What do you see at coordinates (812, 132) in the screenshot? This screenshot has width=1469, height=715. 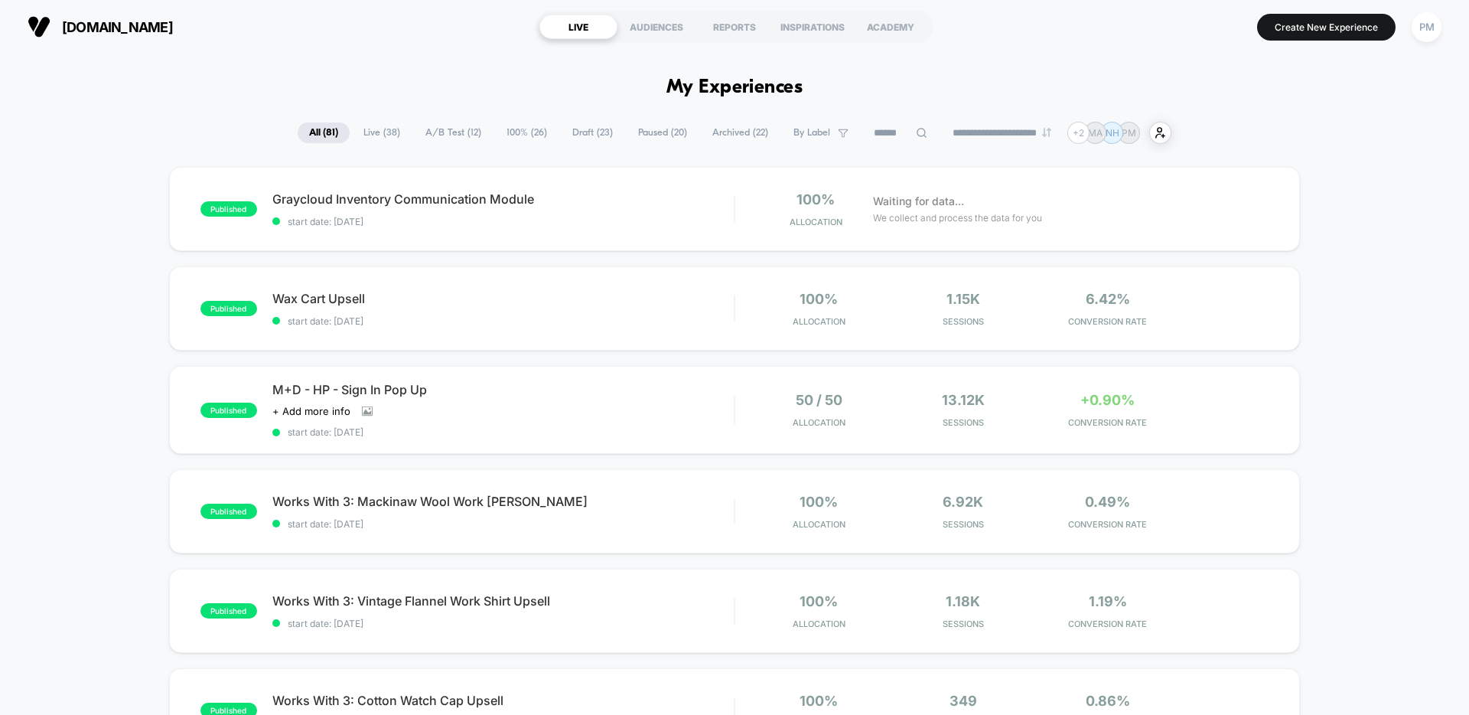 I see `span: By Label` at bounding box center [812, 132].